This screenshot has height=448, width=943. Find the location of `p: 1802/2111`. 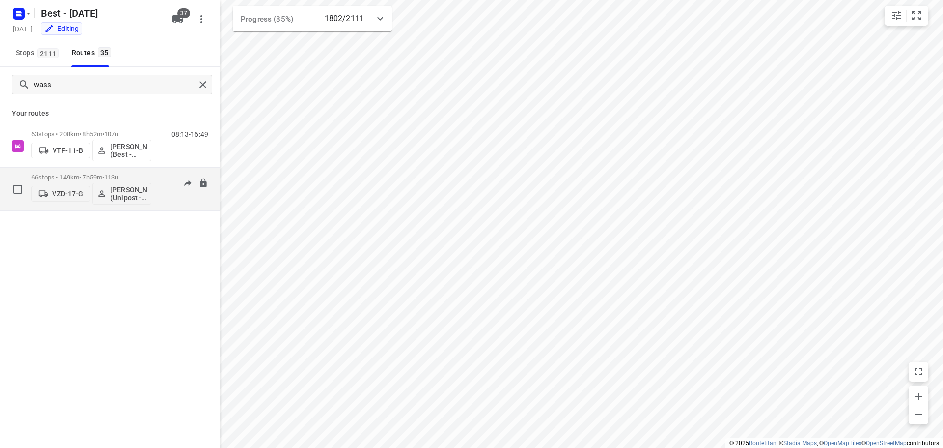

p: 1802/2111 is located at coordinates (344, 19).